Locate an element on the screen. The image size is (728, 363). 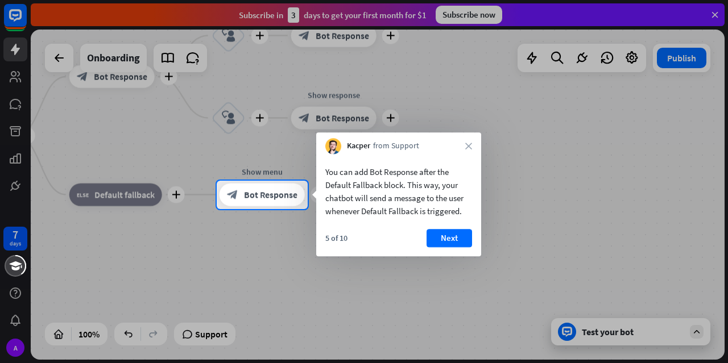
span: Bot Response is located at coordinates (271, 195).